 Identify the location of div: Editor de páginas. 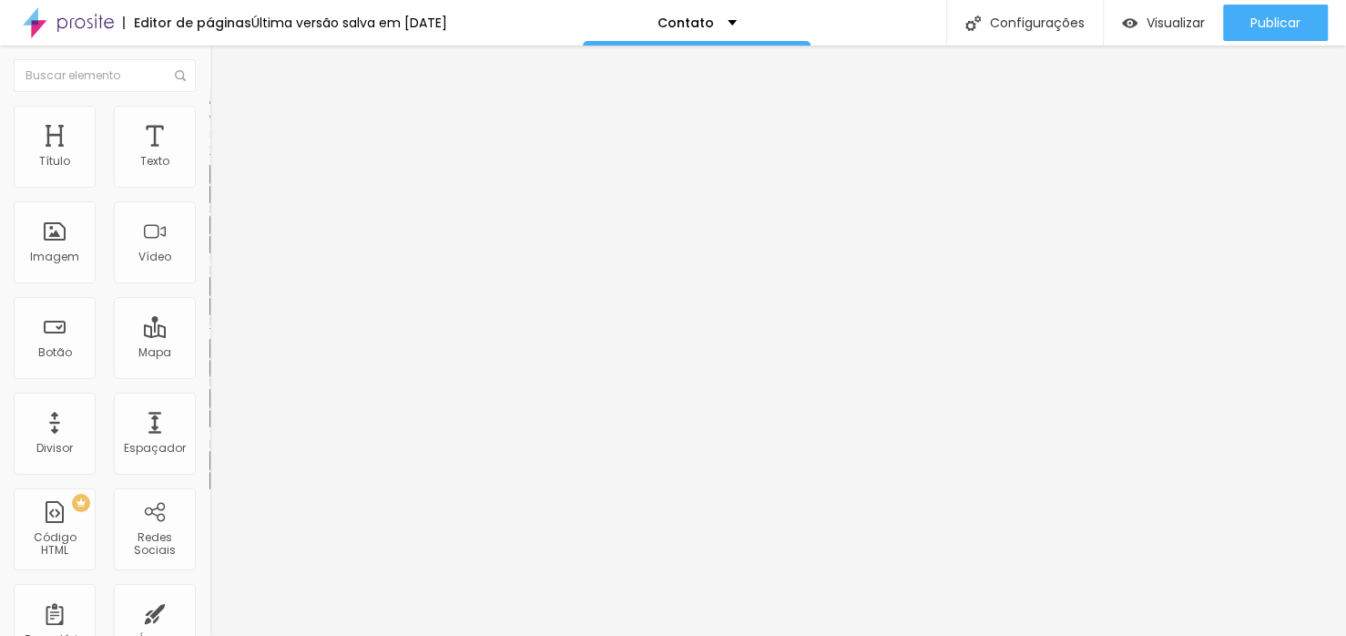
(187, 23).